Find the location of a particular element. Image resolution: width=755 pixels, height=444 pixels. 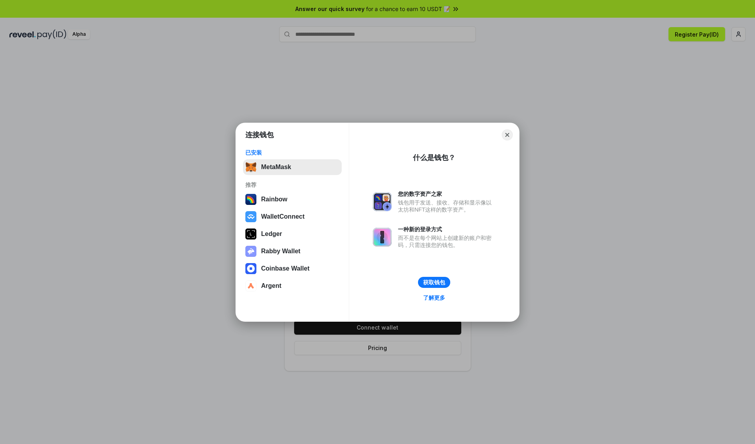

div: 钱包用于发送、接收、存储和显示像以太坊和NFT这样的数字资产。 is located at coordinates (446, 206).